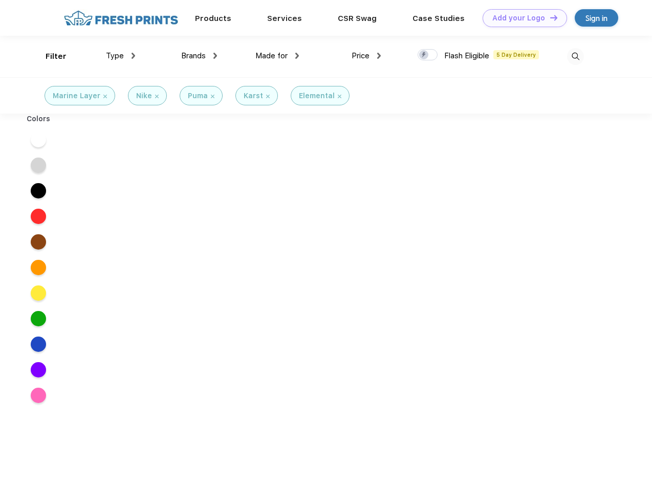 Image resolution: width=652 pixels, height=491 pixels. What do you see at coordinates (76, 96) in the screenshot?
I see `div: Marine Layer` at bounding box center [76, 96].